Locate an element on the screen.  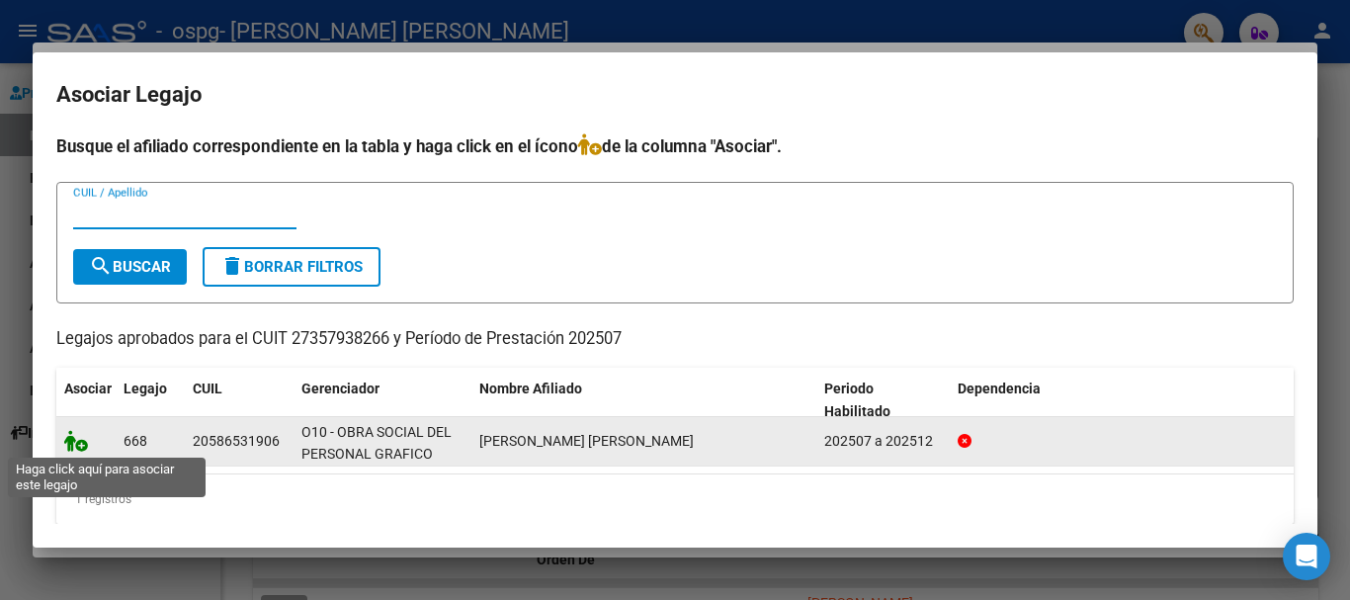
datatable-header-cell: Legajo is located at coordinates (150, 400).